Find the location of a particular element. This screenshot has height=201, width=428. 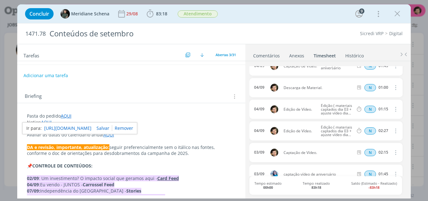

a: Timesheet is located at coordinates (325, 54).